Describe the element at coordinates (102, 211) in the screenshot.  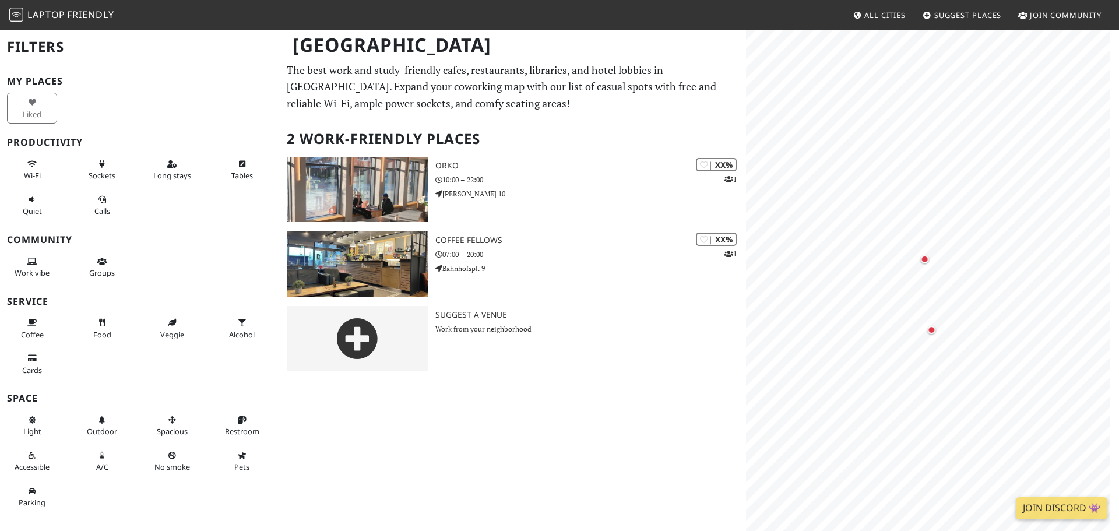
I see `span: Video/audio calls` at that location.